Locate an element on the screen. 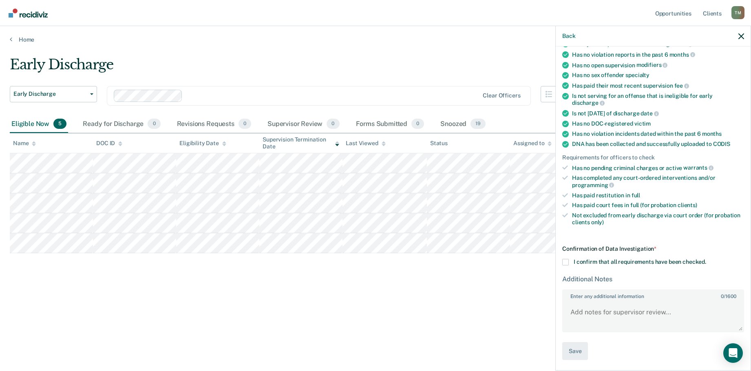 The width and height of the screenshot is (751, 371). span: I confirm that all requirements have been checked. is located at coordinates (639, 262).